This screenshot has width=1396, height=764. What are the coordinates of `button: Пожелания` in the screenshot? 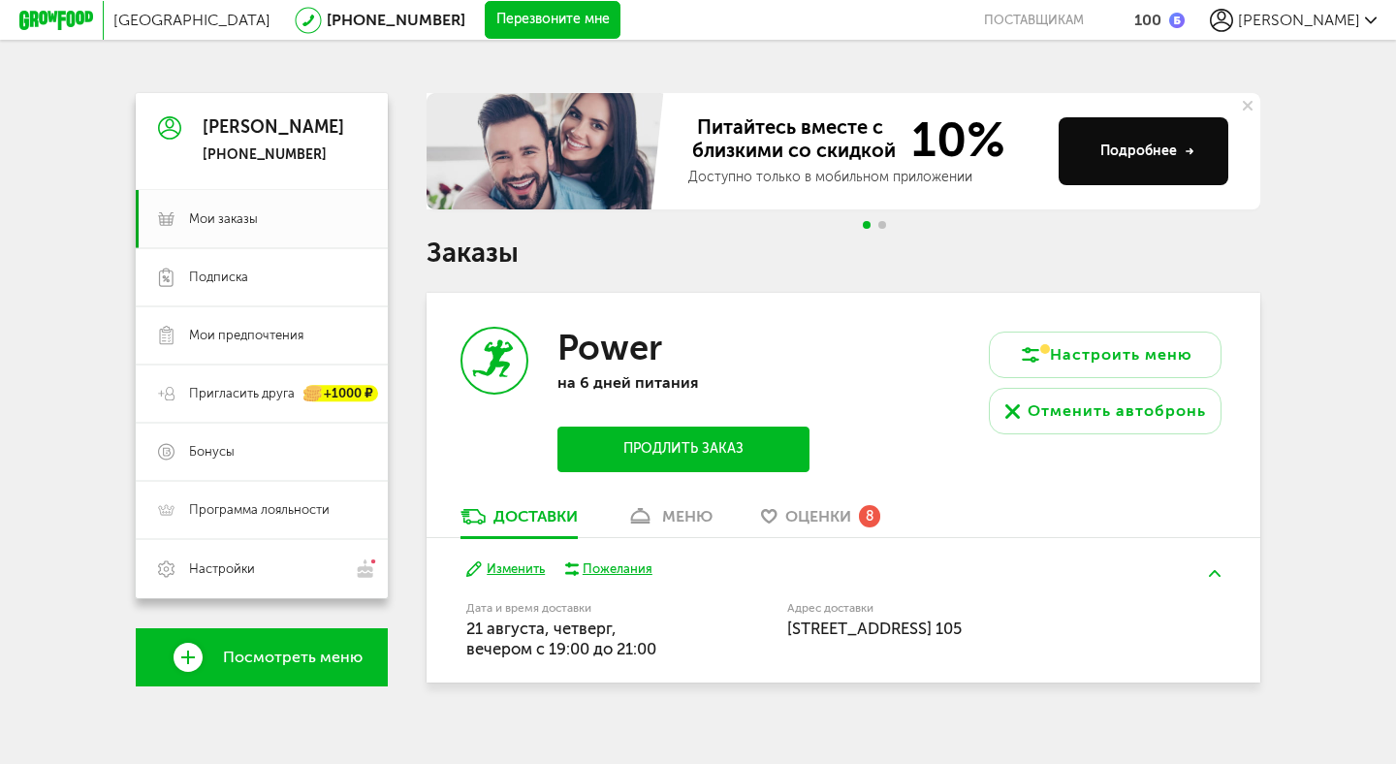 It's located at (608, 569).